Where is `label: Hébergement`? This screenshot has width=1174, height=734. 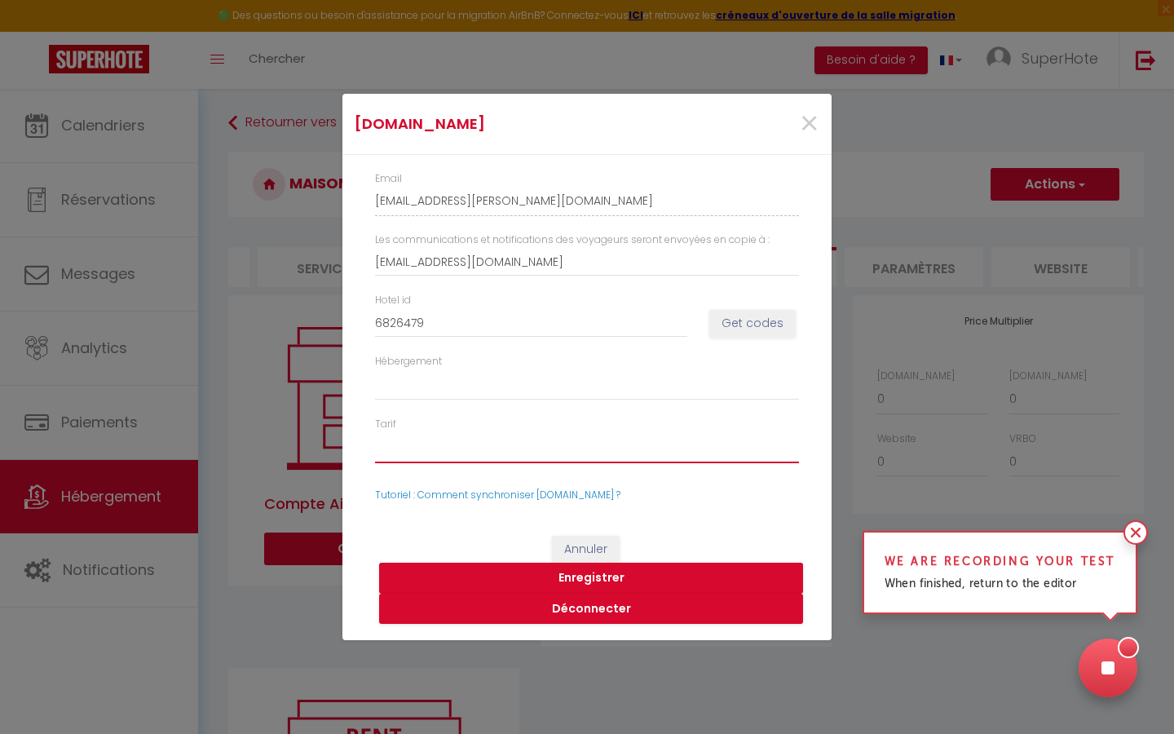 label: Hébergement is located at coordinates (409, 361).